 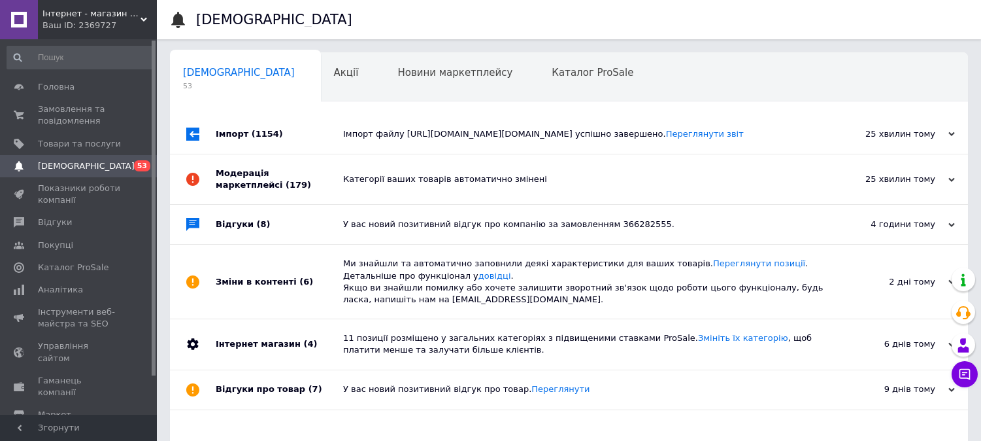 What do you see at coordinates (79, 352) in the screenshot?
I see `span: Управління сайтом` at bounding box center [79, 352].